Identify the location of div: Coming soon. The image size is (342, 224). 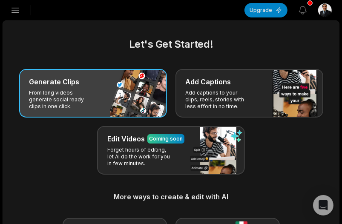
(166, 139).